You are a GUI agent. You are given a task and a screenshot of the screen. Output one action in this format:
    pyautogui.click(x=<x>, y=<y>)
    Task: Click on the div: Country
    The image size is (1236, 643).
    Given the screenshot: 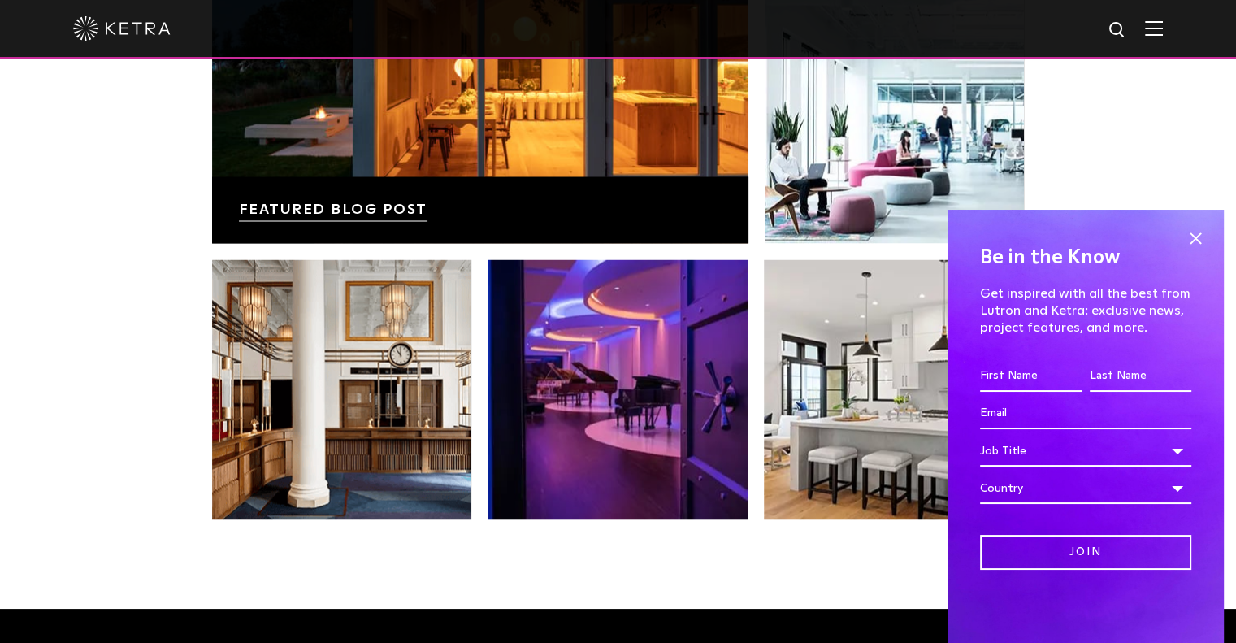 What is the action you would take?
    pyautogui.click(x=1085, y=488)
    